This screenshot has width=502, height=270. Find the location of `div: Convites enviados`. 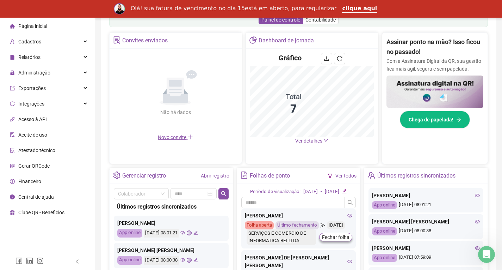

div: Convites enviados is located at coordinates (145, 41).